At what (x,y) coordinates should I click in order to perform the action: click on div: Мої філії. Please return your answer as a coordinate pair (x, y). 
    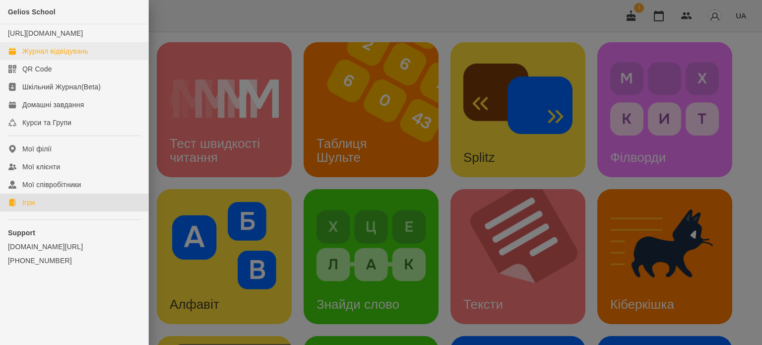
    Looking at the image, I should click on (37, 149).